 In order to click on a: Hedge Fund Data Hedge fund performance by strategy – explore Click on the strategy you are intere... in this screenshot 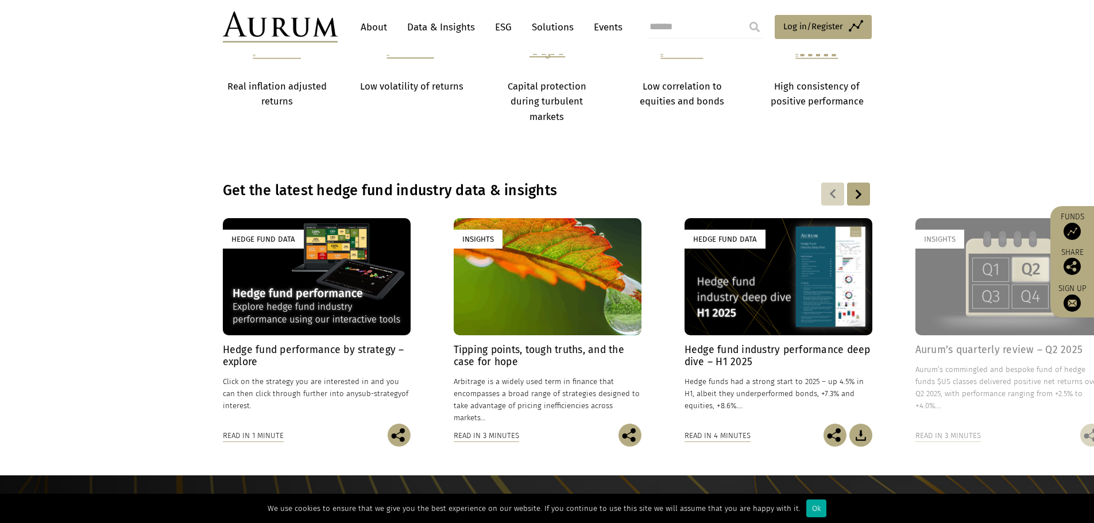, I will do `click(316, 321)`.